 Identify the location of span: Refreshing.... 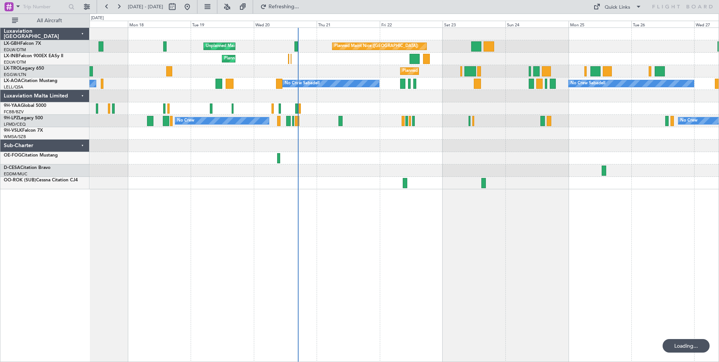
(284, 7).